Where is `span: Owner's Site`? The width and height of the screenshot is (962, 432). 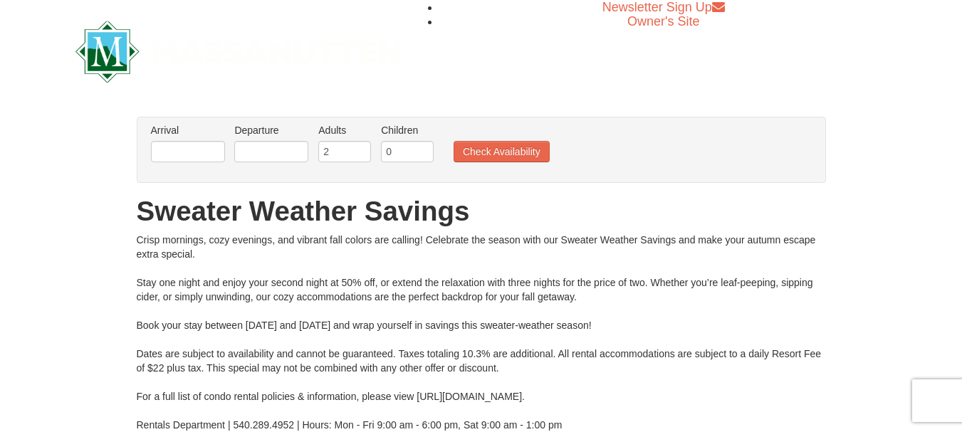
span: Owner's Site is located at coordinates (663, 21).